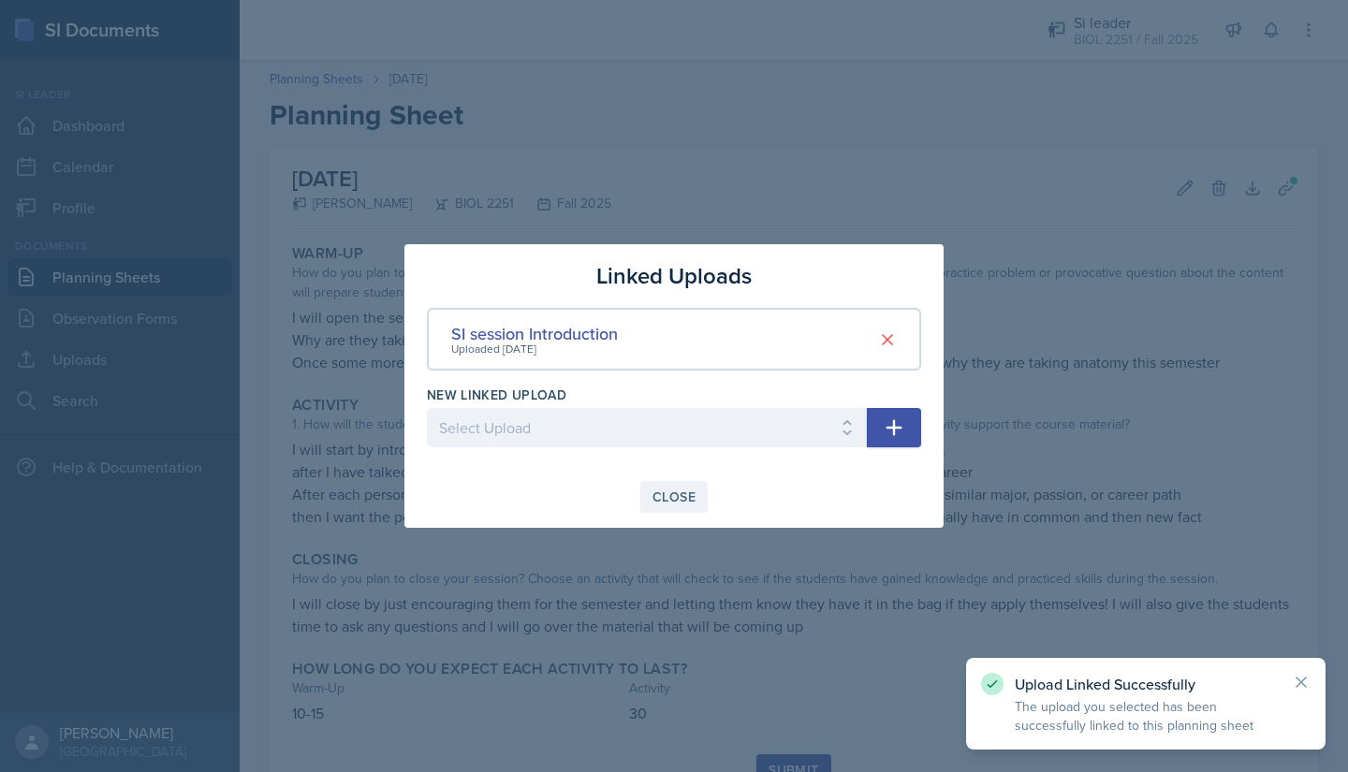 The image size is (1348, 772). I want to click on label: New Linked Upload, so click(496, 395).